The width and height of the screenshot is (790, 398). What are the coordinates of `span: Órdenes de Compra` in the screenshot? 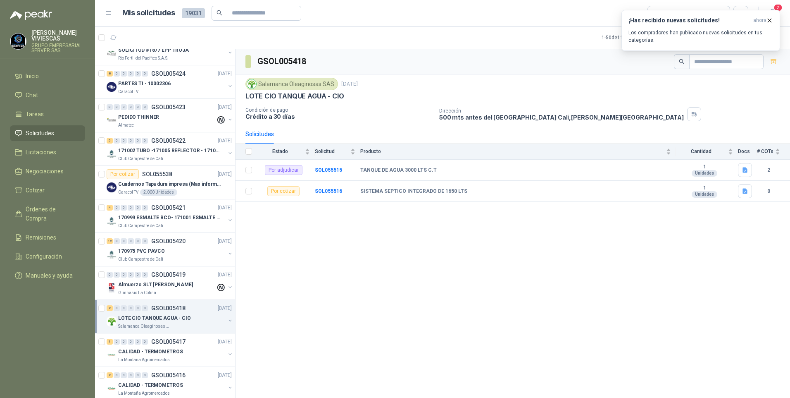 It's located at (51, 214).